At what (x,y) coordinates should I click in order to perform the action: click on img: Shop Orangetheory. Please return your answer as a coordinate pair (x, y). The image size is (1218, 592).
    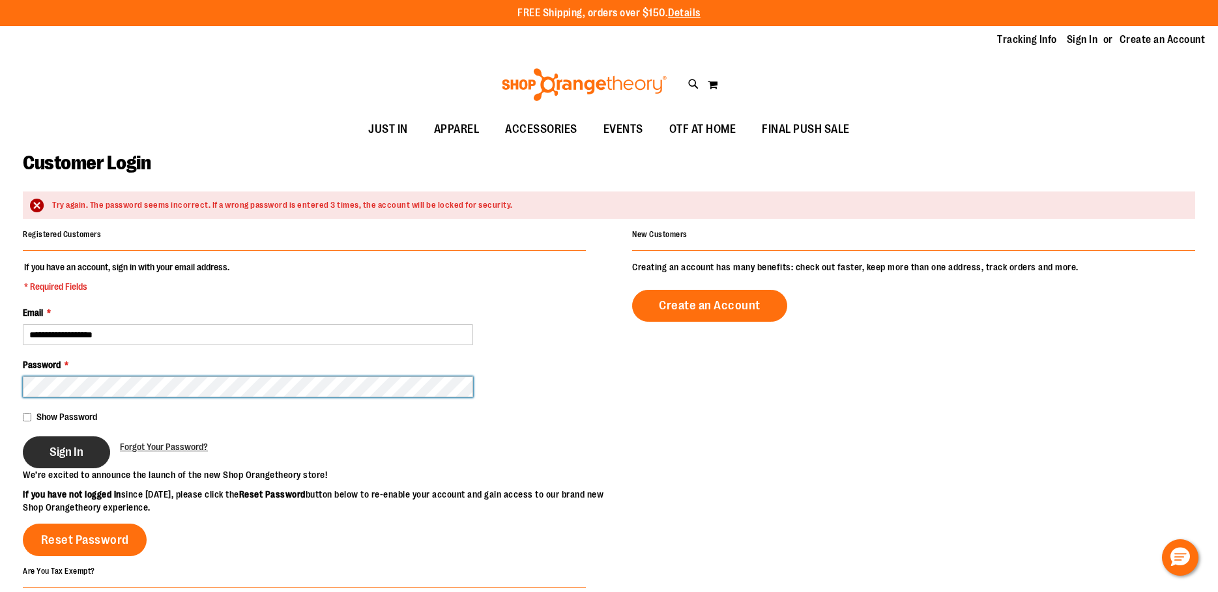
    Looking at the image, I should click on (584, 85).